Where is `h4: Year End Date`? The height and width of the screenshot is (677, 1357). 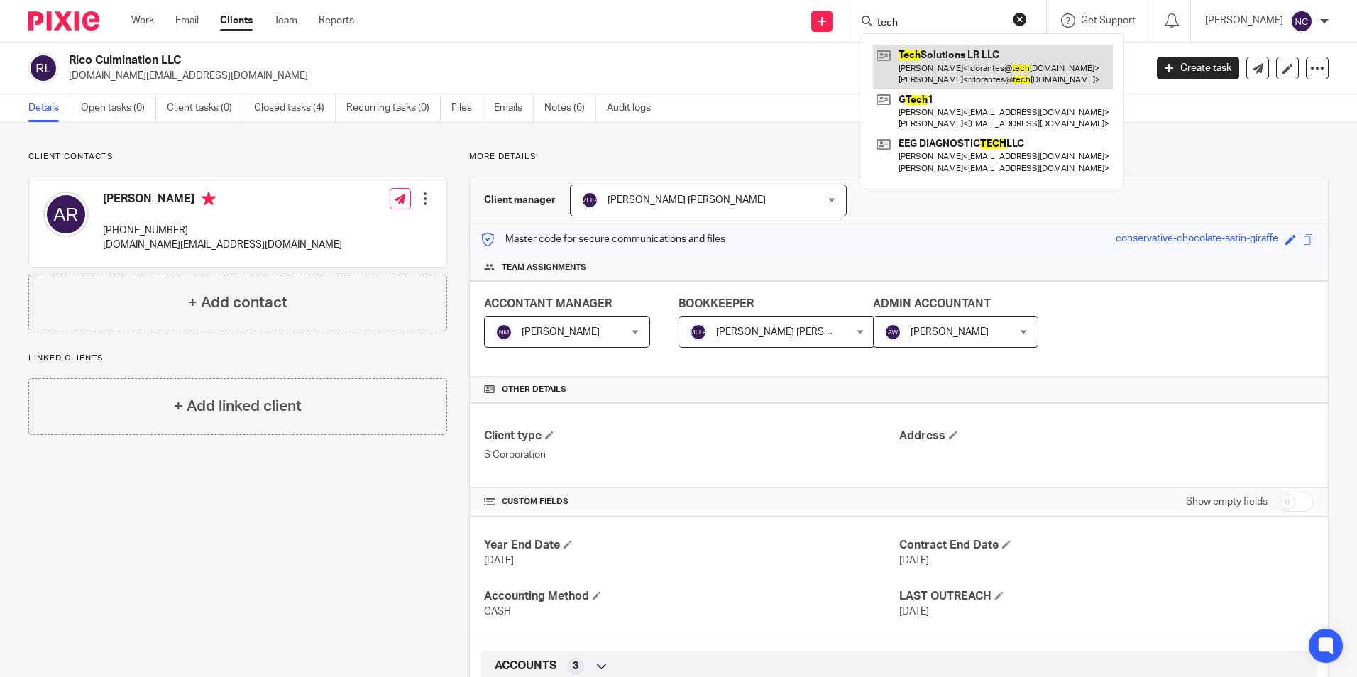
h4: Year End Date is located at coordinates (691, 545).